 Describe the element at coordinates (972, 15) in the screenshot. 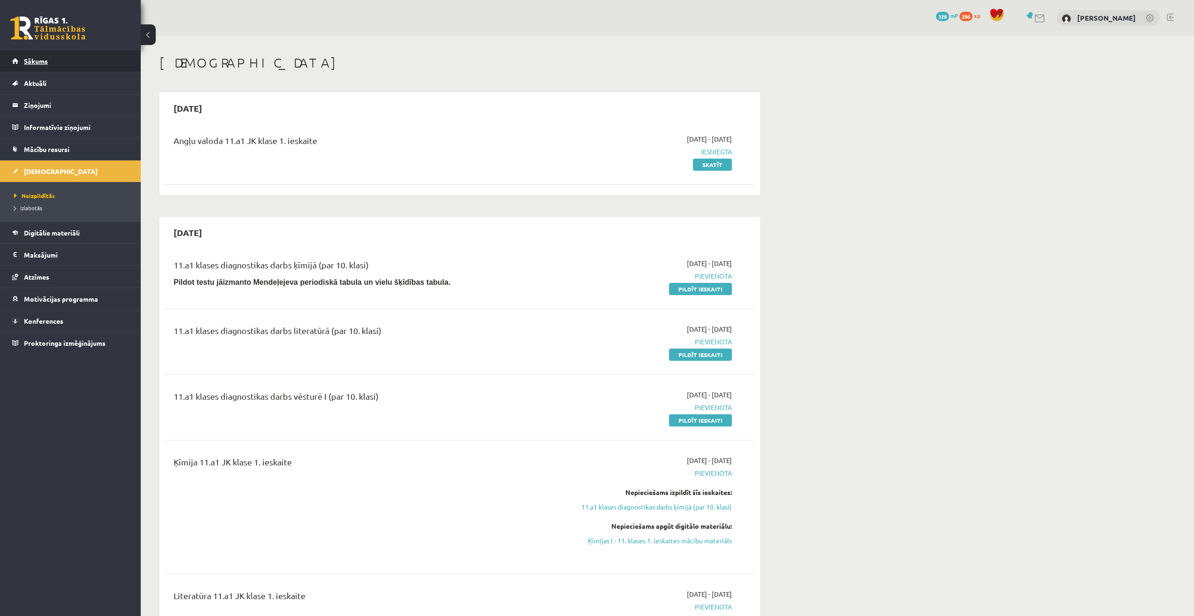

I see `a: 286 xp` at that location.